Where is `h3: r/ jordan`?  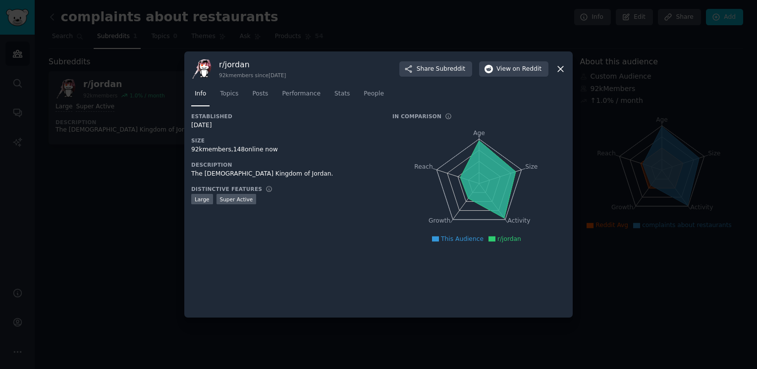 h3: r/ jordan is located at coordinates (252, 64).